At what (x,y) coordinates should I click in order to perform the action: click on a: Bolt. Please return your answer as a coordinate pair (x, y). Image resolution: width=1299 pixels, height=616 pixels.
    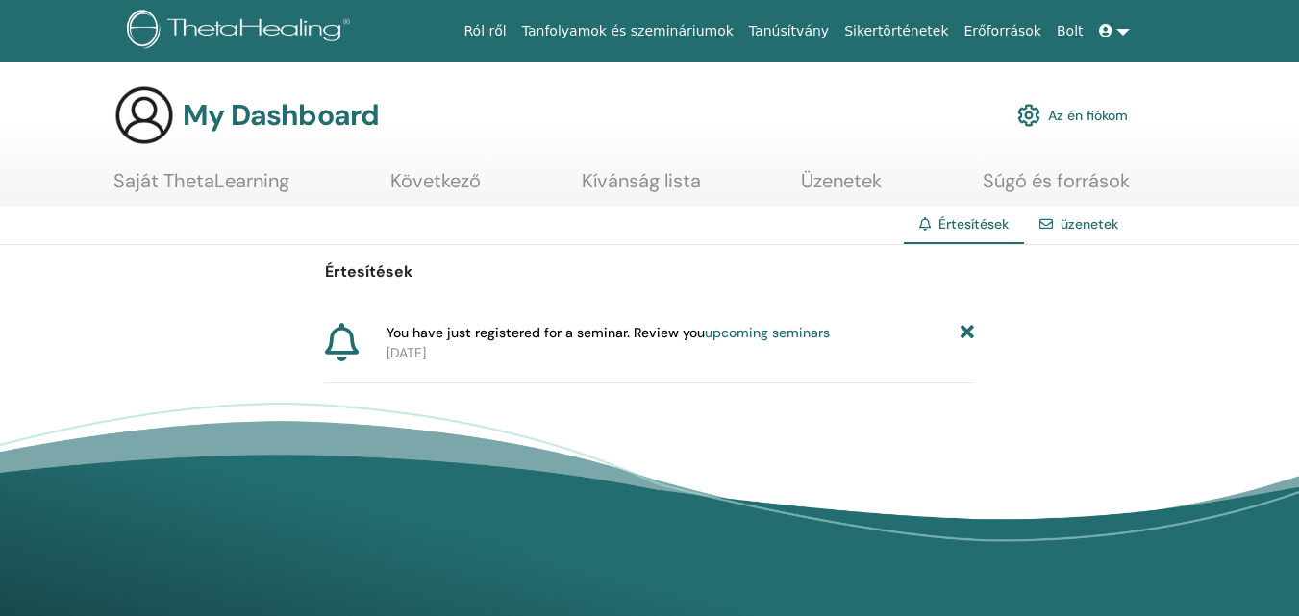
    Looking at the image, I should click on (1070, 31).